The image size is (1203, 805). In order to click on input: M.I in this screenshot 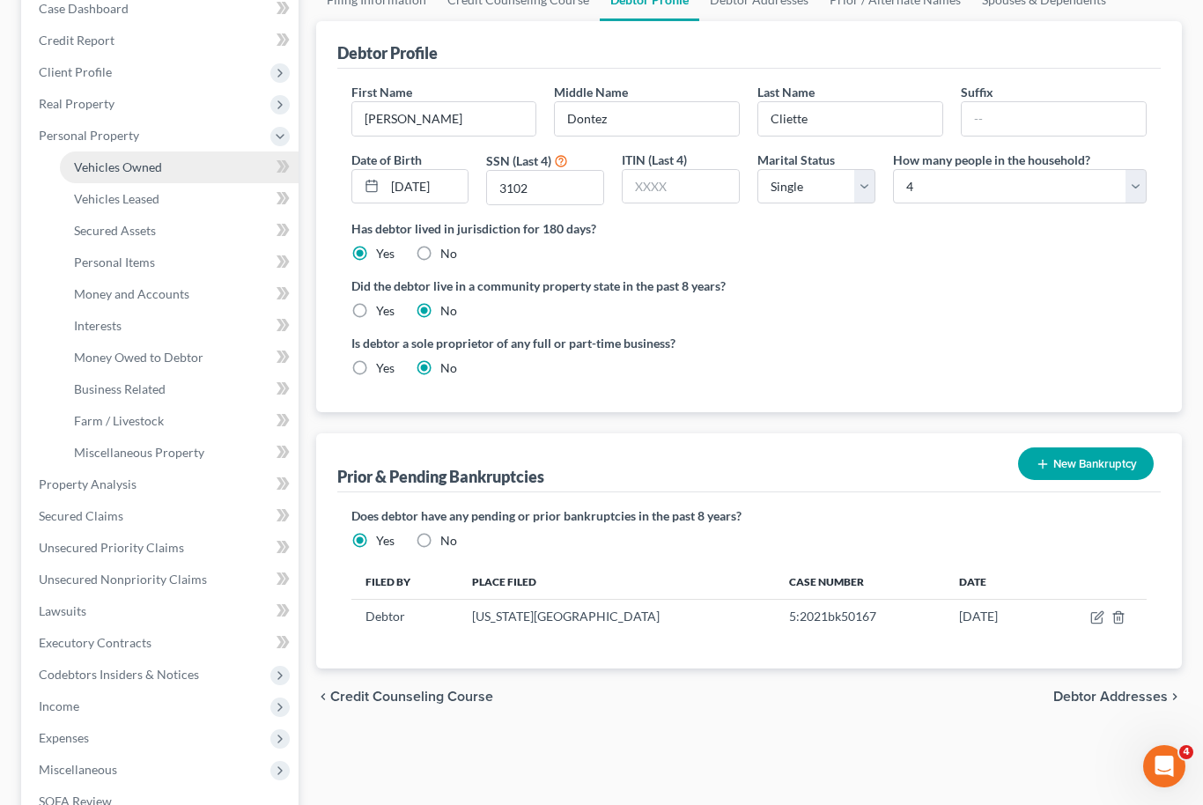, I will do `click(646, 119)`.